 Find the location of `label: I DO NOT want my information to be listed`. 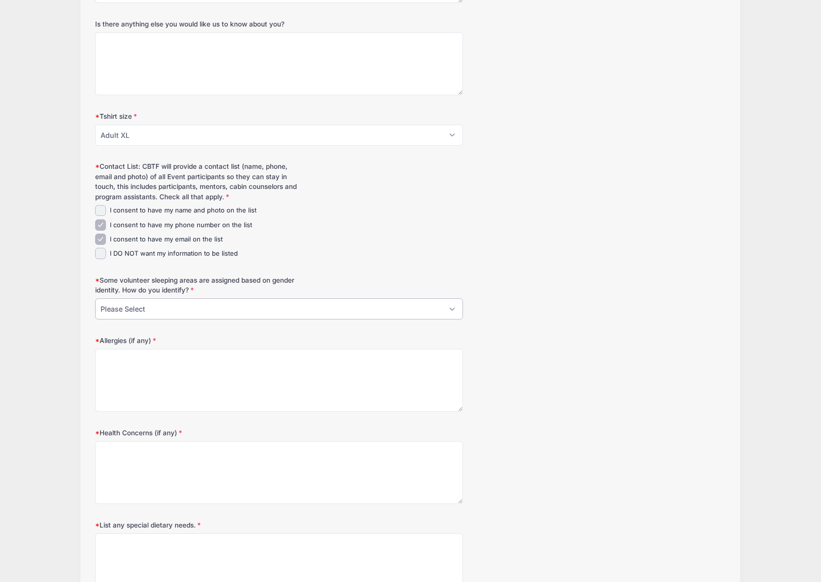

label: I DO NOT want my information to be listed is located at coordinates (174, 254).